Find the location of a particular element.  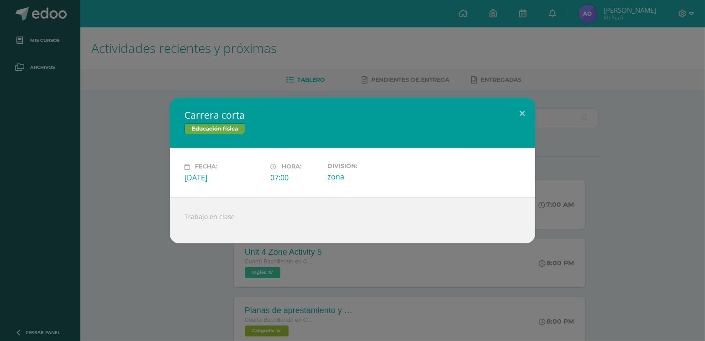

button: Close (Esc) is located at coordinates (522, 113).